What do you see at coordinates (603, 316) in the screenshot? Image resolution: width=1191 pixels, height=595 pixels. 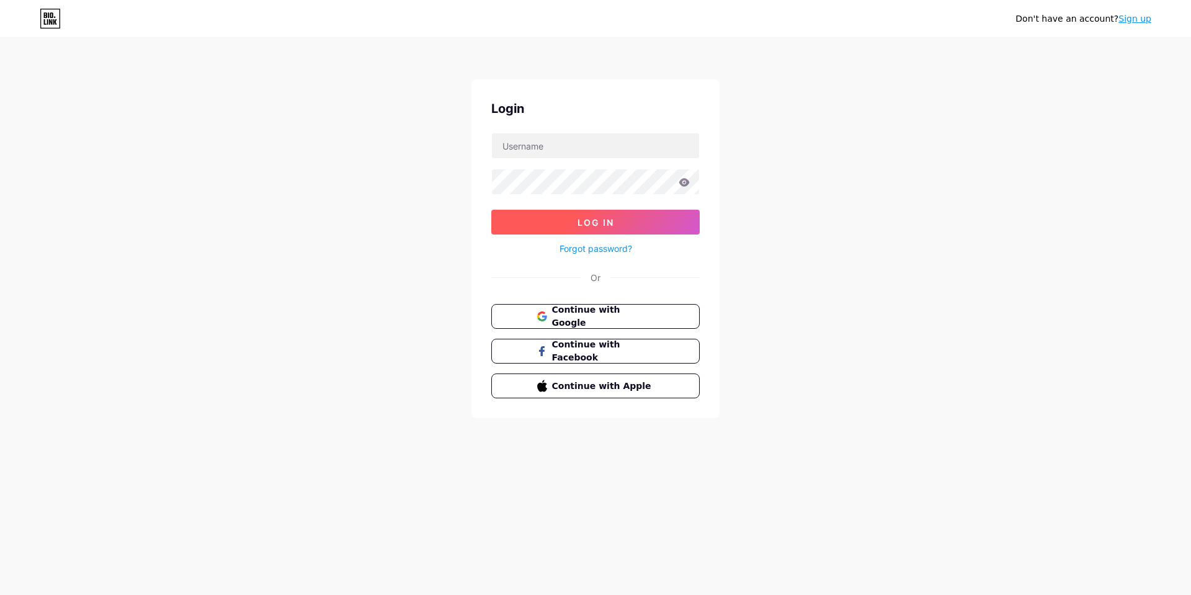 I see `span: Continue with Google` at bounding box center [603, 316].